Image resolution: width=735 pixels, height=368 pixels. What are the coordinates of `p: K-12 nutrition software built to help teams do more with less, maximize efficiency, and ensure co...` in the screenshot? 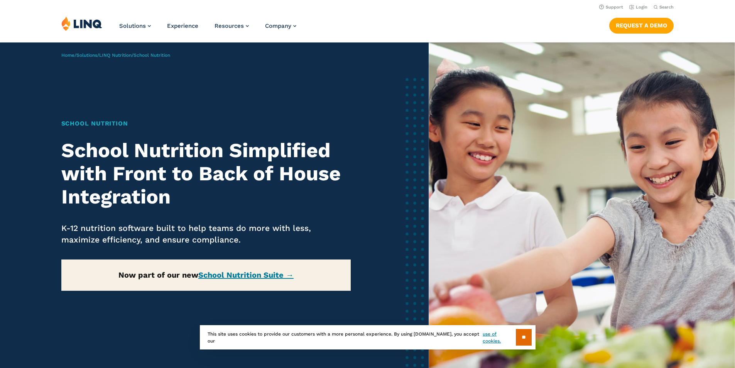 It's located at (206, 234).